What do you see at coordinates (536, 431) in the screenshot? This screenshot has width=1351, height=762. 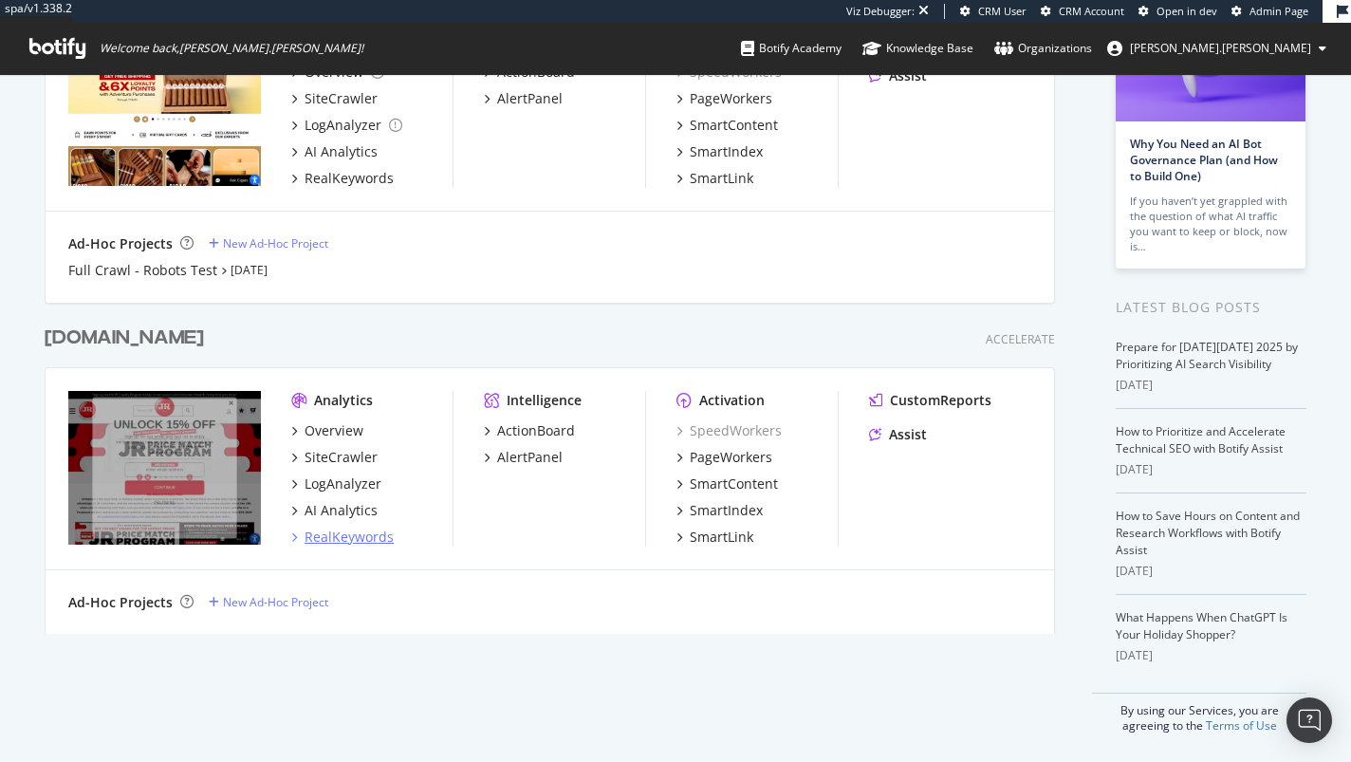 I see `div: ActionBoard` at bounding box center [536, 431].